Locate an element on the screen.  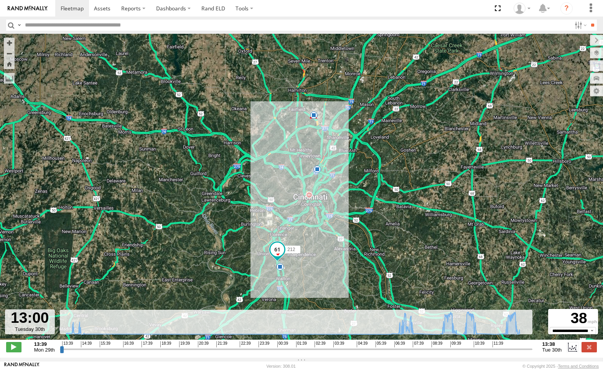
span: Tue 30th Sep 2025 is located at coordinates (552, 349).